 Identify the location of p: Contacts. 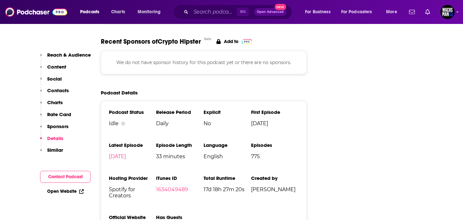
(58, 90).